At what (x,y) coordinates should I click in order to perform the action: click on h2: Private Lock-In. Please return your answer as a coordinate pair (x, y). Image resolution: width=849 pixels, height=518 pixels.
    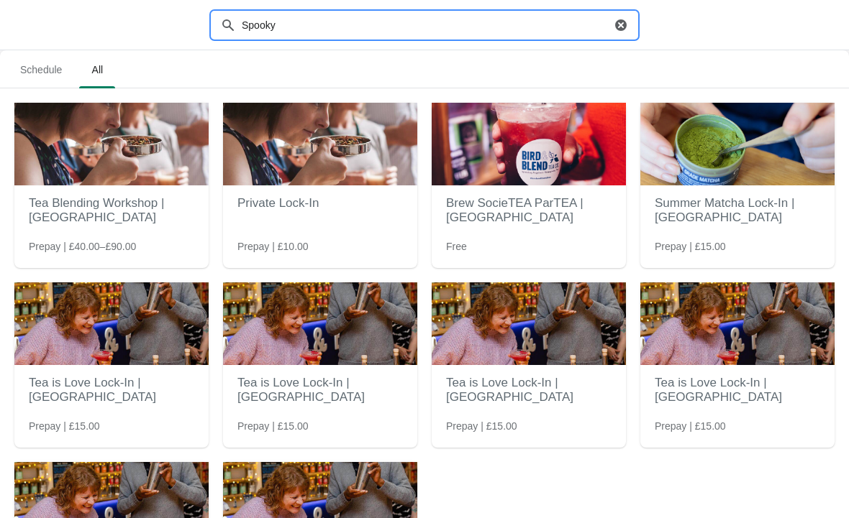
    Looking at the image, I should click on (320, 204).